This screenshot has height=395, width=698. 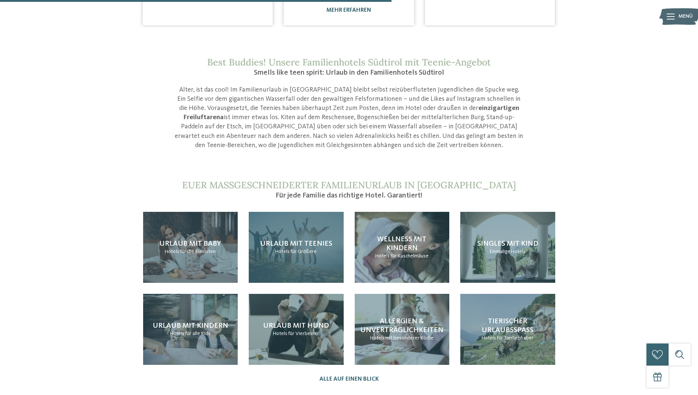 I want to click on span: für Vierbeiner, so click(x=304, y=334).